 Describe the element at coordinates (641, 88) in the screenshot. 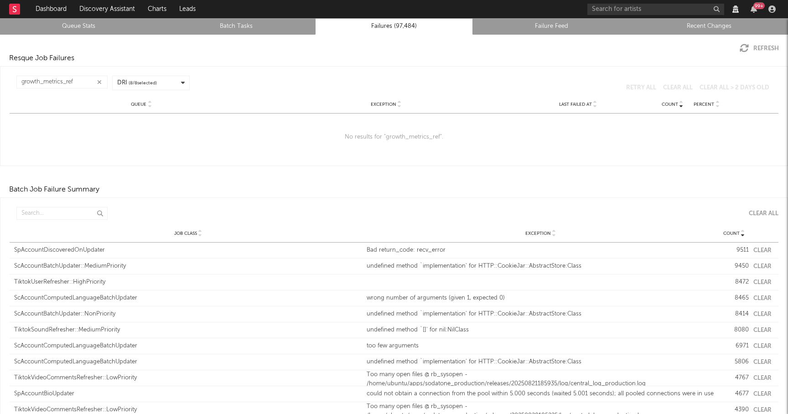

I see `button: Retry All` at that location.